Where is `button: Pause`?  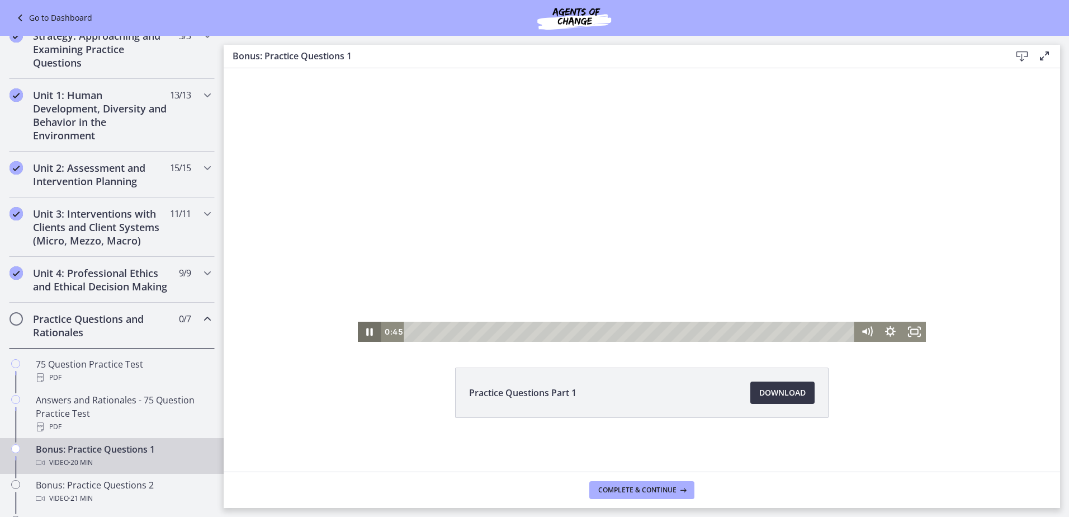
button: Pause is located at coordinates (146, 310).